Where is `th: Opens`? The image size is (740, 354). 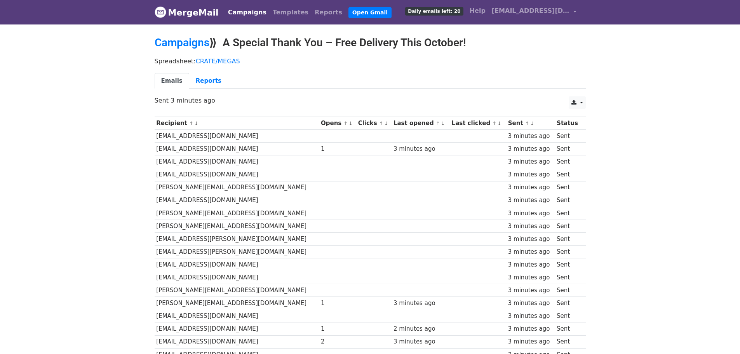
th: Opens is located at coordinates (337, 123).